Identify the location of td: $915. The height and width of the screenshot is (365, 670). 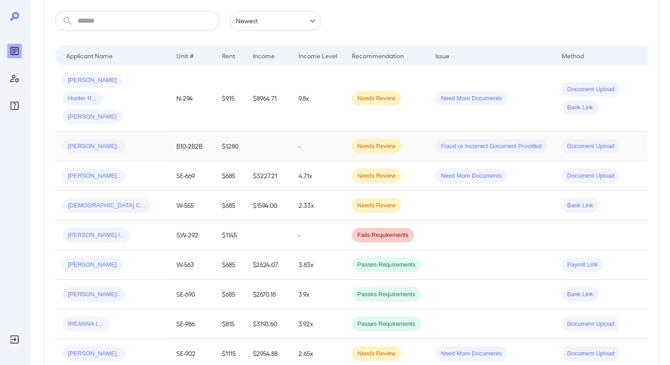
(230, 98).